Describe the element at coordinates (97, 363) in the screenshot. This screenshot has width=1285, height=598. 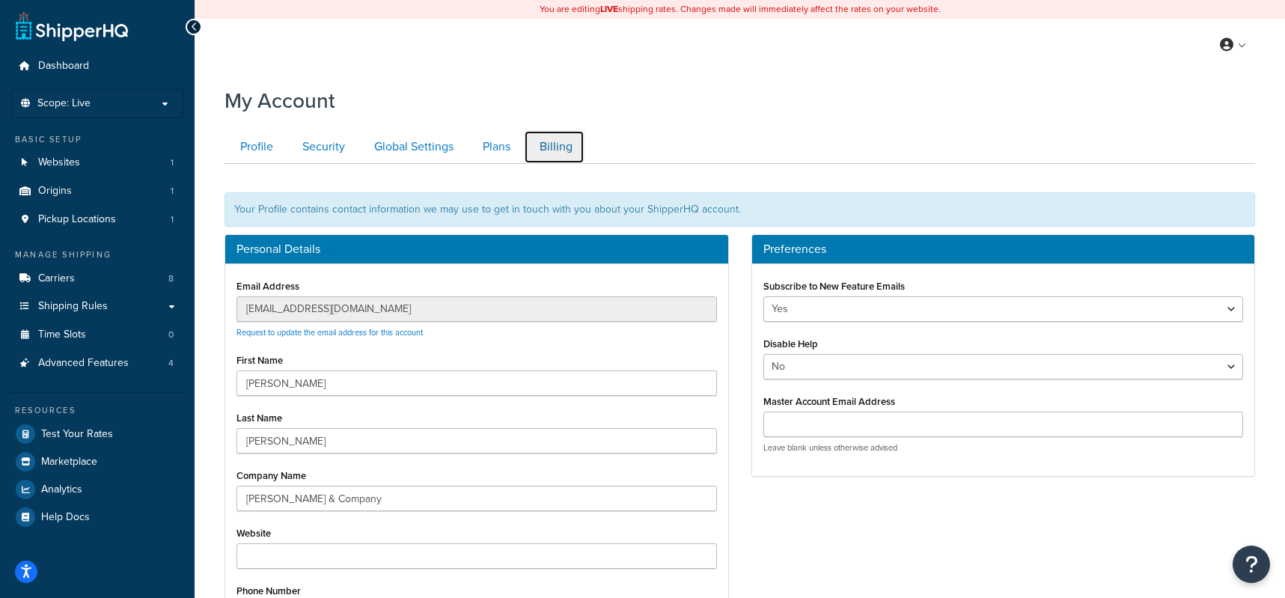
I see `a: Advanced Features 4` at that location.